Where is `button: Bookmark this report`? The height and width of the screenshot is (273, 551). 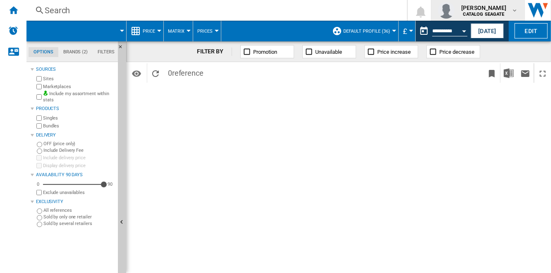
button: Bookmark this report is located at coordinates (492, 73).